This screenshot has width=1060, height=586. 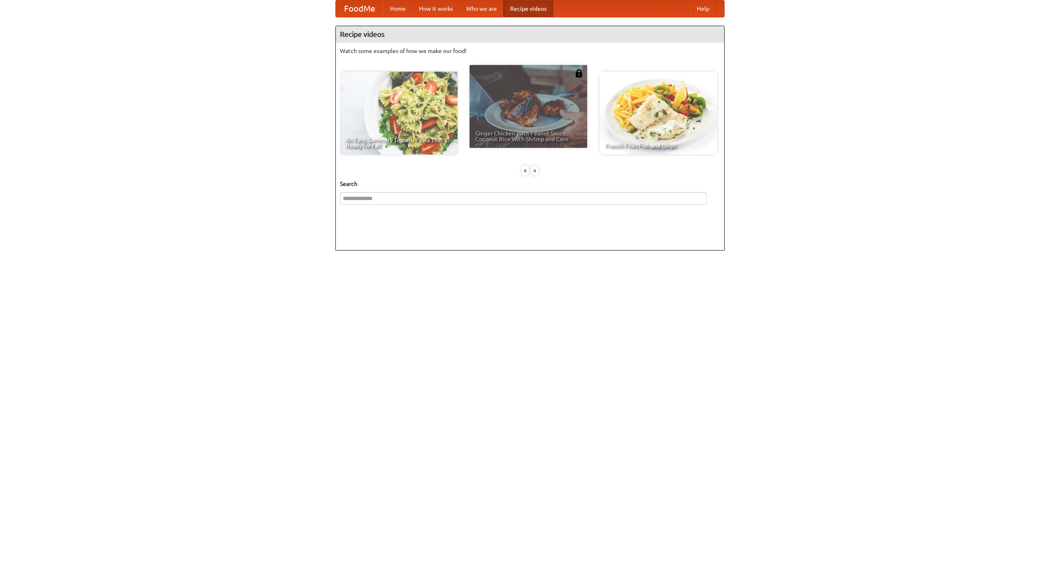 What do you see at coordinates (579, 73) in the screenshot?
I see `img: 483408.png` at bounding box center [579, 73].